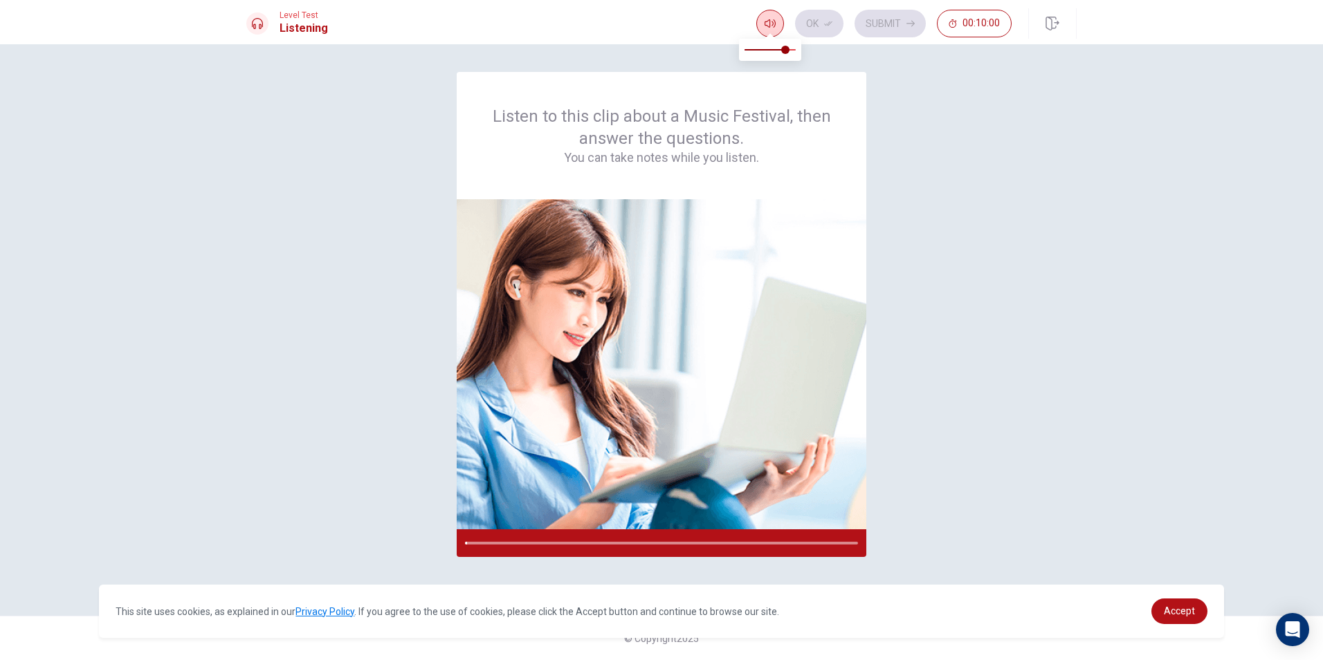 The image size is (1323, 660). Describe the element at coordinates (662, 639) in the screenshot. I see `span: © Copyright 2025` at that location.